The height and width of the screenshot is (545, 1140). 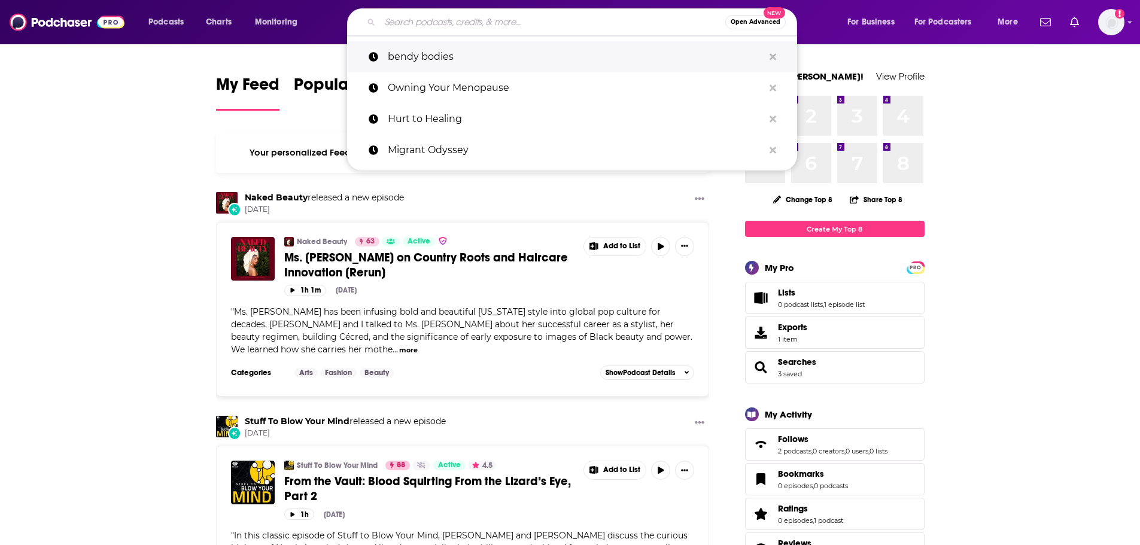 What do you see at coordinates (345, 92) in the screenshot?
I see `a: Popular Feed` at bounding box center [345, 92].